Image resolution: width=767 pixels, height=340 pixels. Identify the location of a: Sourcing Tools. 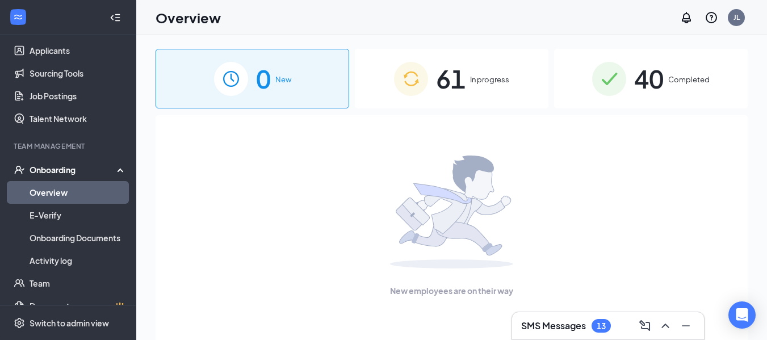
(78, 73).